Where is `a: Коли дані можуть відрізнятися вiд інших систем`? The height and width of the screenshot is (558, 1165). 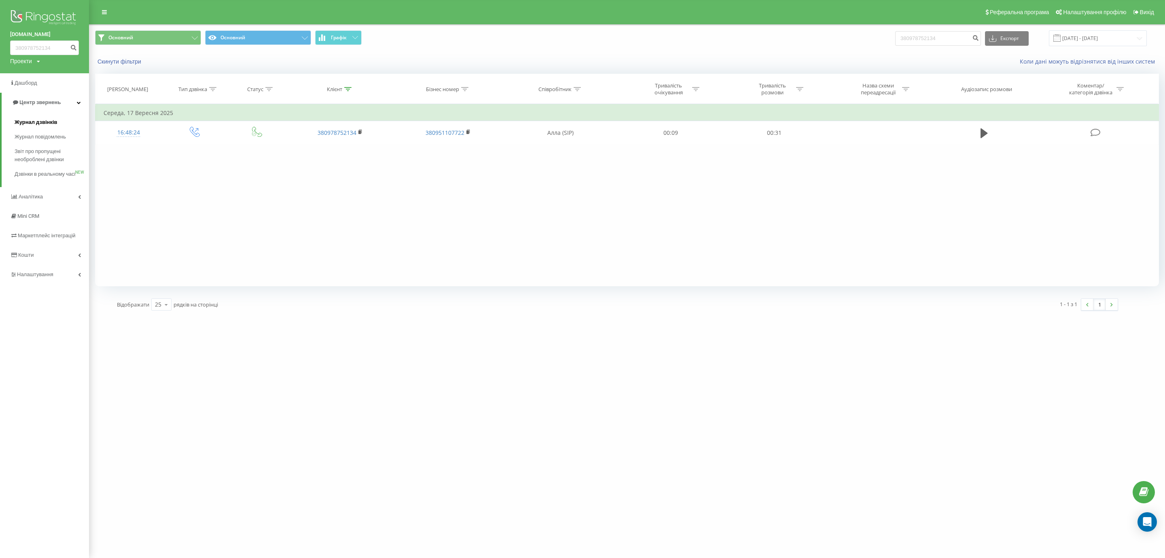 a: Коли дані можуть відрізнятися вiд інших систем is located at coordinates (1090, 61).